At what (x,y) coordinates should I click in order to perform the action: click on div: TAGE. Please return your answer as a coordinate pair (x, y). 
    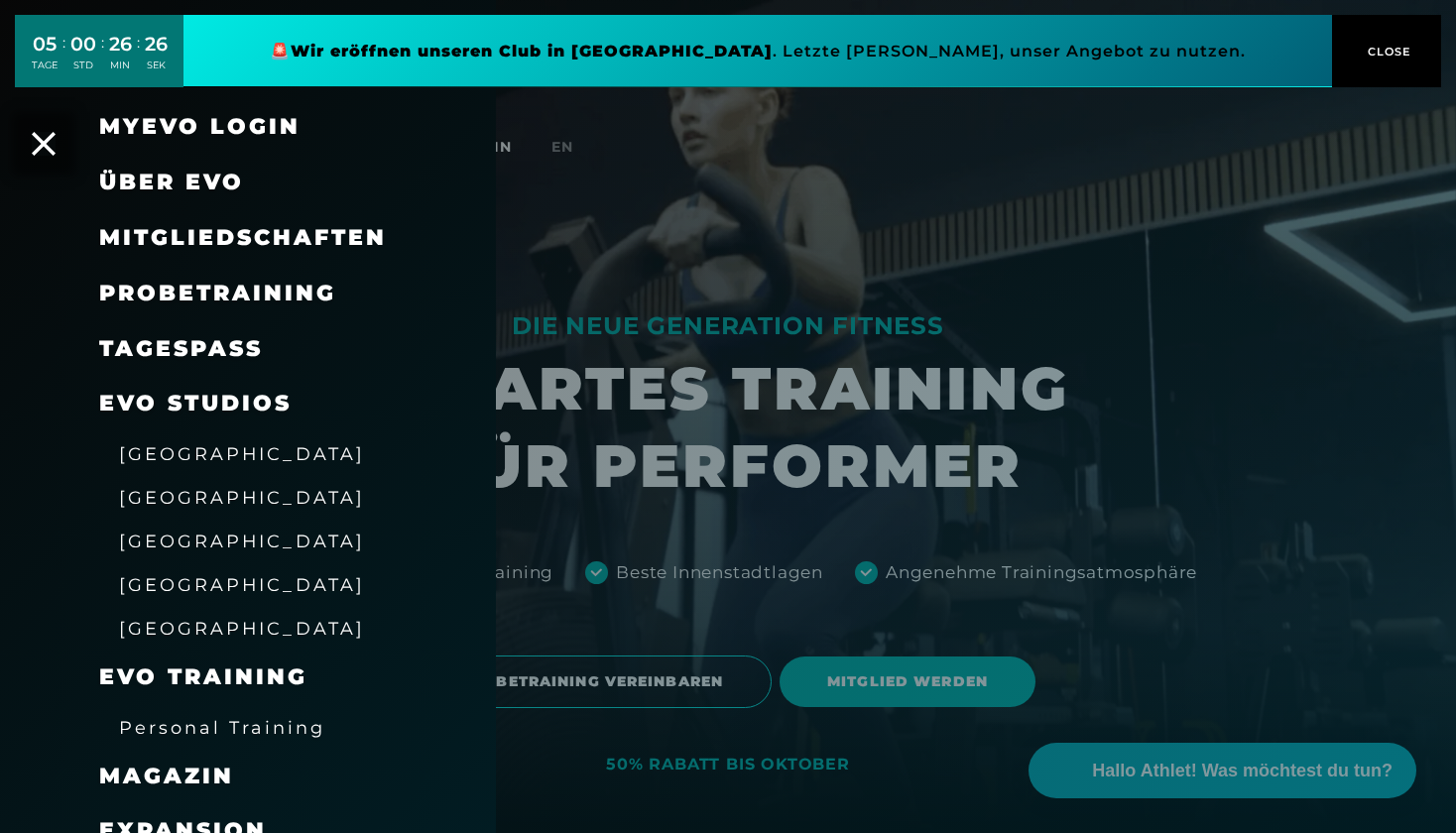
    Looking at the image, I should click on (45, 66).